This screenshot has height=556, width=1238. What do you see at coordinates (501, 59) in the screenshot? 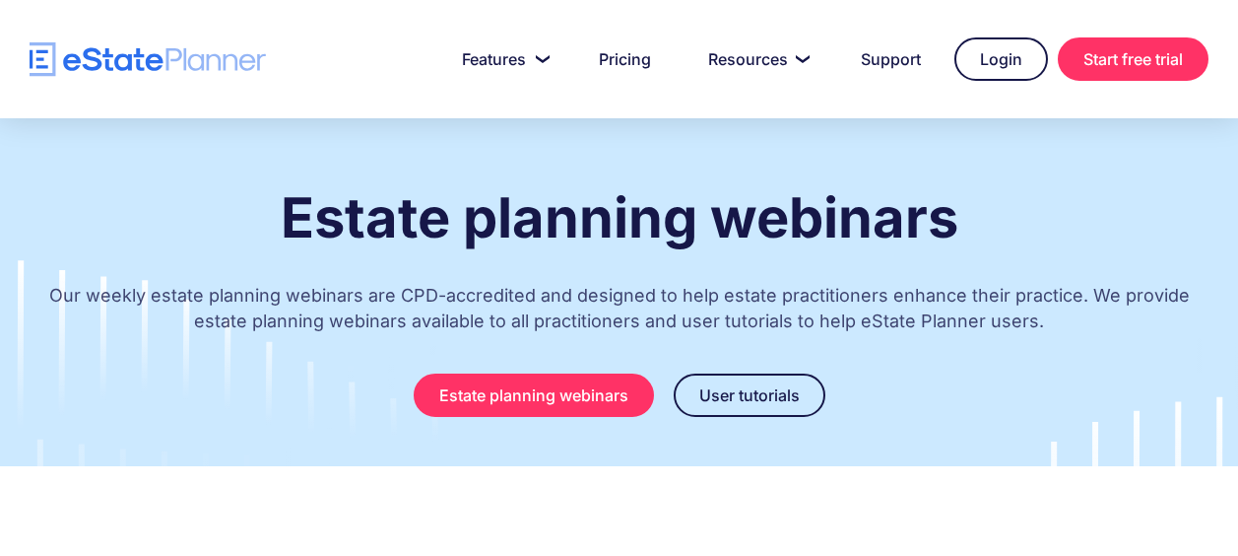
I see `a: Features` at bounding box center [501, 59].